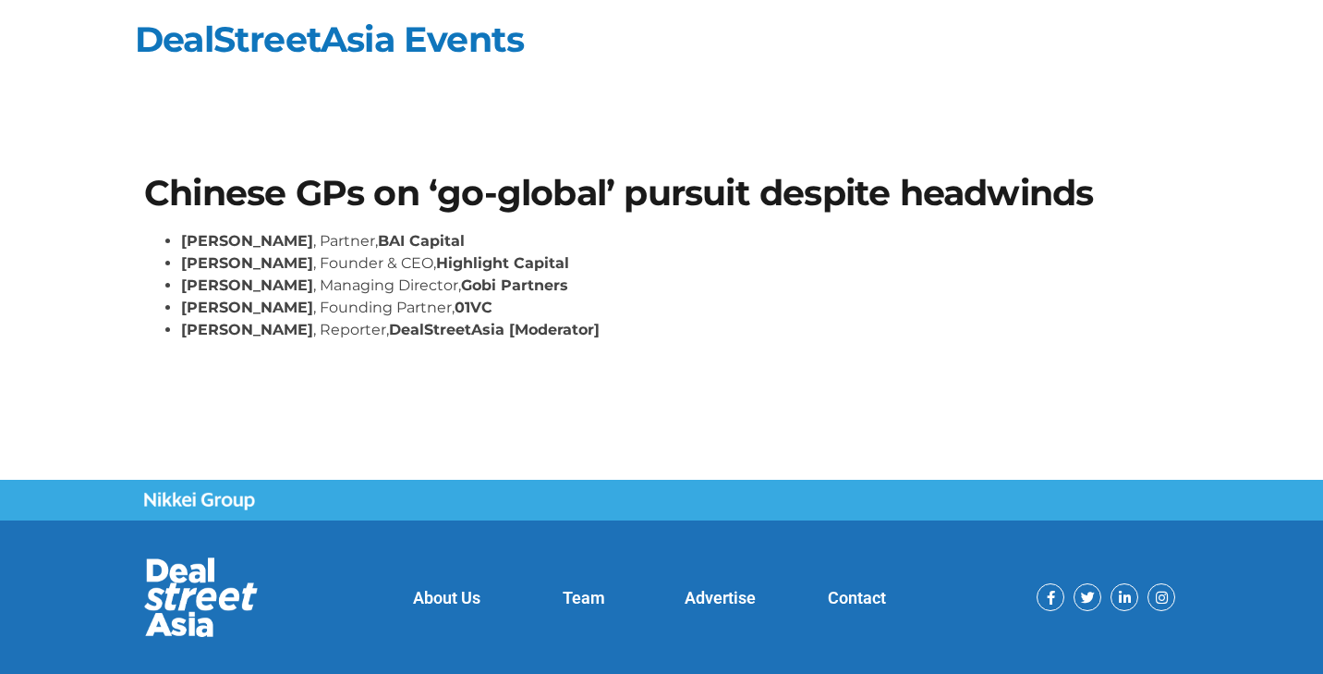 The image size is (1323, 674). What do you see at coordinates (680, 241) in the screenshot?
I see `li: , Partner,` at bounding box center [680, 241].